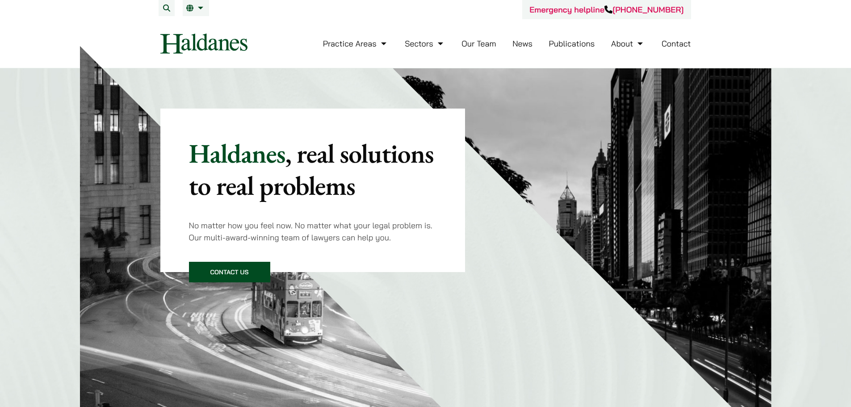 The width and height of the screenshot is (851, 407). I want to click on p: No matter how you feel now. No matter what your legal problem is. Our multi-award-winning team of..., so click(313, 231).